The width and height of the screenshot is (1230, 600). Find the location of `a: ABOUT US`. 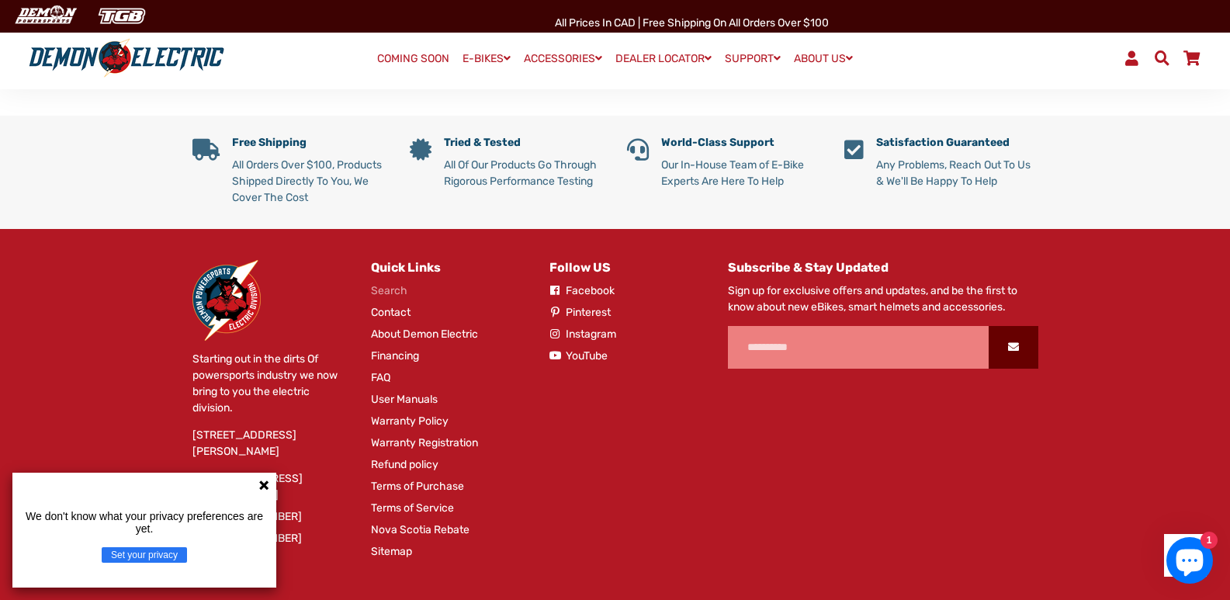

a: ABOUT US is located at coordinates (823, 58).